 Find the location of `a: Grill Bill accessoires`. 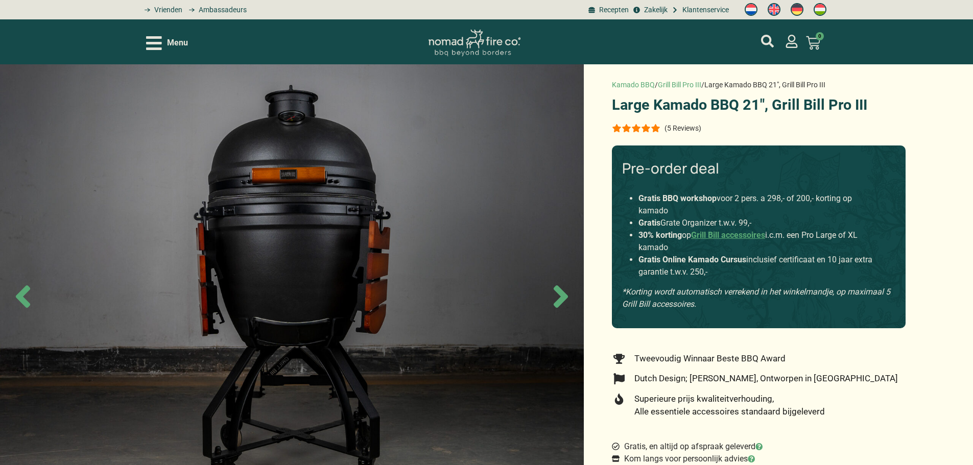

a: Grill Bill accessoires is located at coordinates (728, 235).